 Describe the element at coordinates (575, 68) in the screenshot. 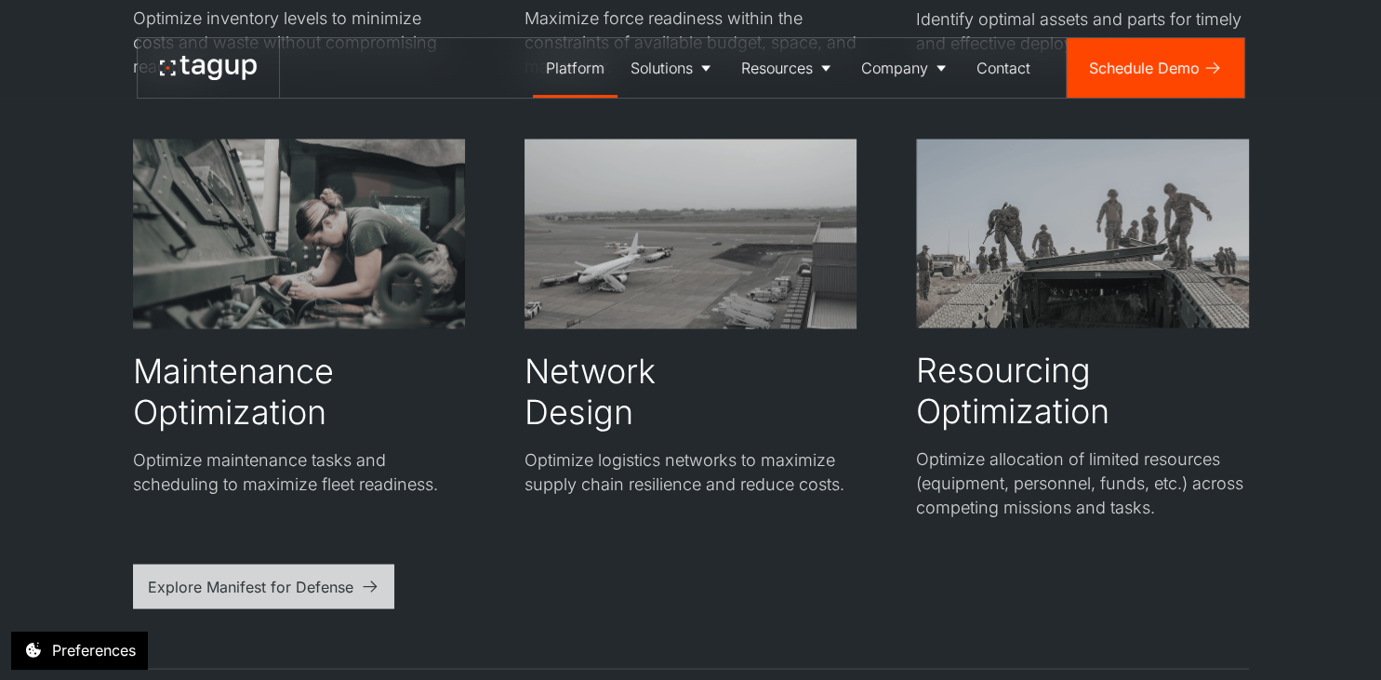

I see `div: Platform` at that location.